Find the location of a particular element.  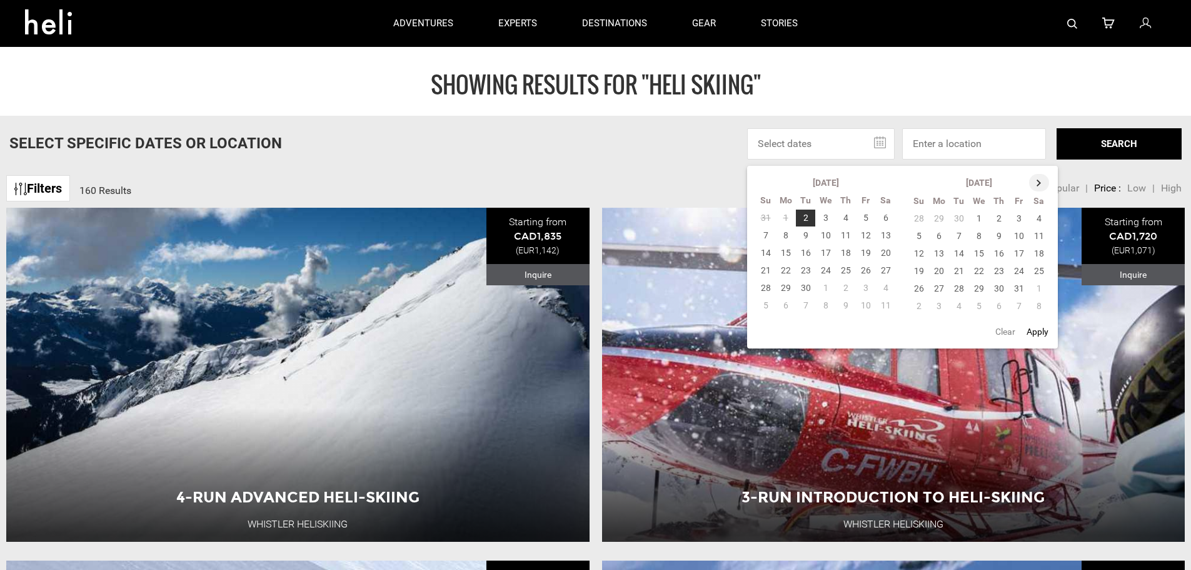

input: Enter a location is located at coordinates (974, 144).